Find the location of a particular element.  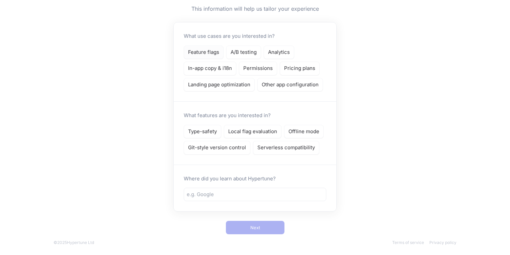

p: Permissions is located at coordinates (258, 68).